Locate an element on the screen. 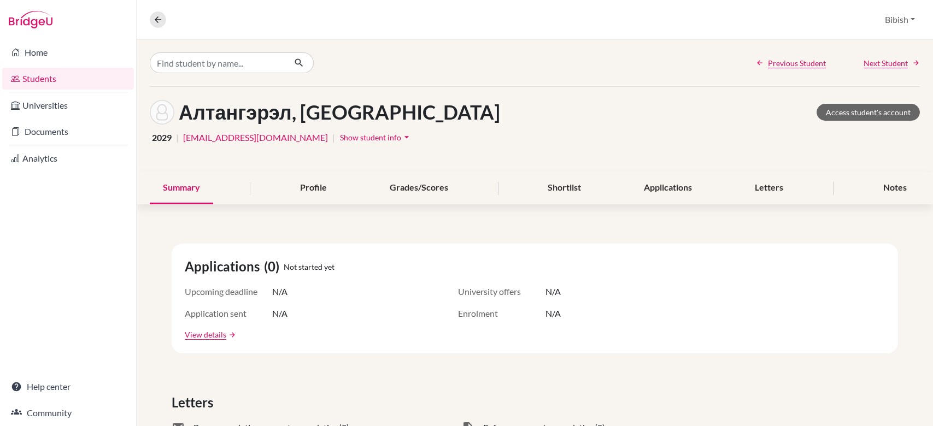  i: arrow_drop_down is located at coordinates (407, 137).